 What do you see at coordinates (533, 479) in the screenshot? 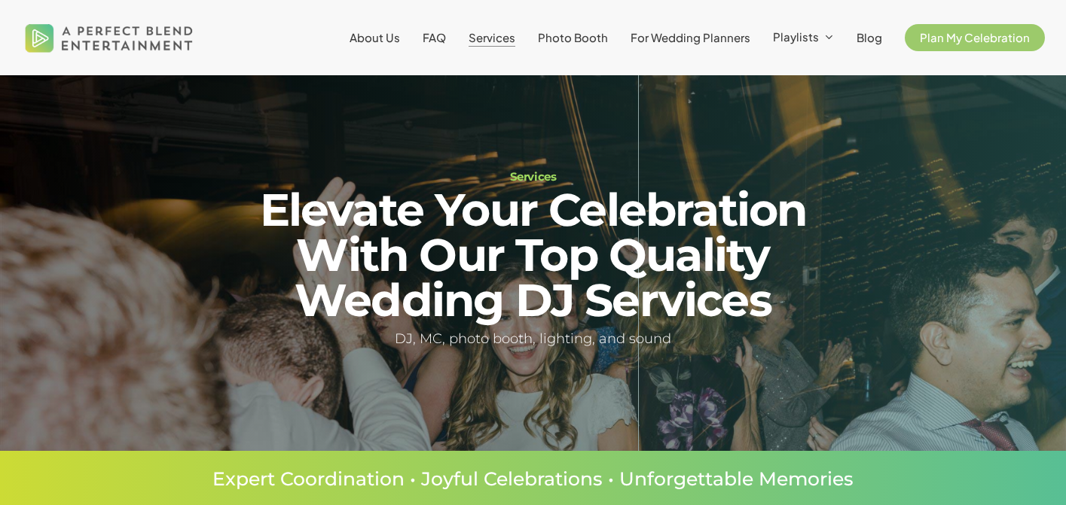
I see `p: Expert Coordination • Joyful Celebrations • Unforgettable Memories` at bounding box center [533, 479].